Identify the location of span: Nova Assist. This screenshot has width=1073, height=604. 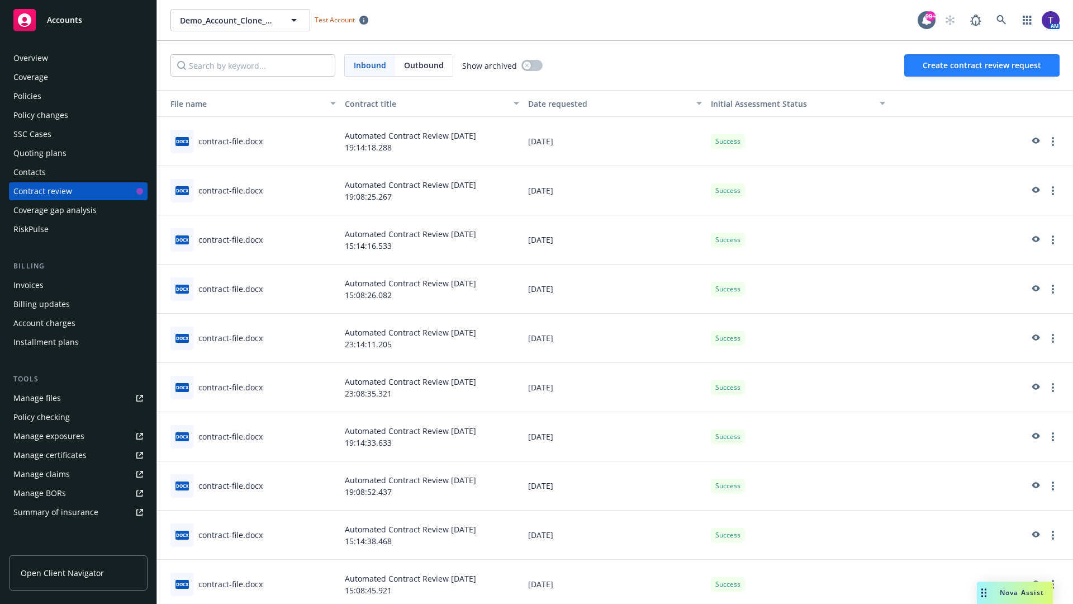
(1022, 592).